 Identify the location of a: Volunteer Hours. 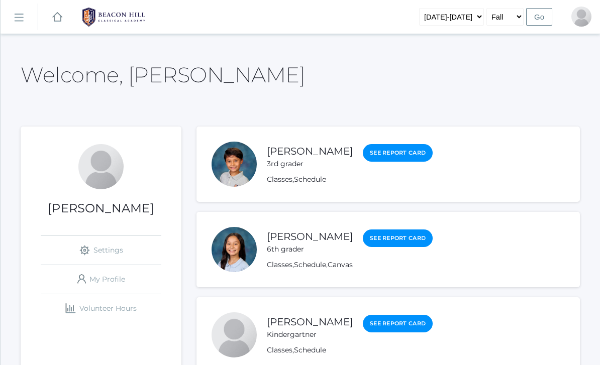
(101, 308).